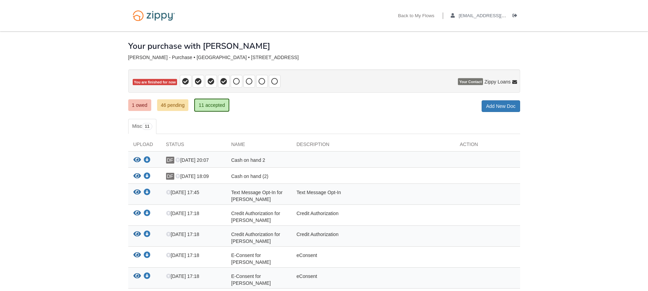 Image resolution: width=648 pixels, height=291 pixels. What do you see at coordinates (517, 17) in the screenshot?
I see `a: Log out` at bounding box center [517, 17].